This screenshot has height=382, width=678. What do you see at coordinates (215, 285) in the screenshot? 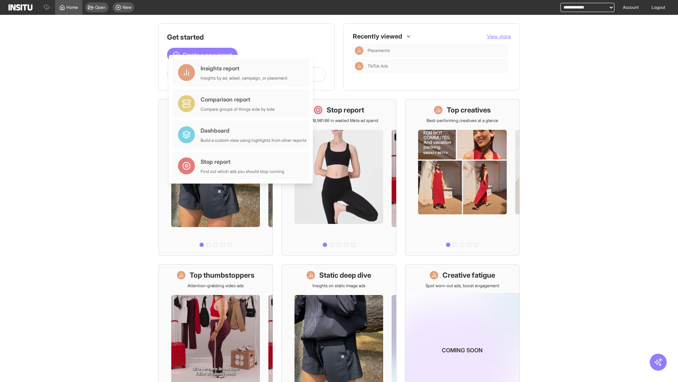
I see `p: Attention-grabbing video ads` at bounding box center [215, 285].